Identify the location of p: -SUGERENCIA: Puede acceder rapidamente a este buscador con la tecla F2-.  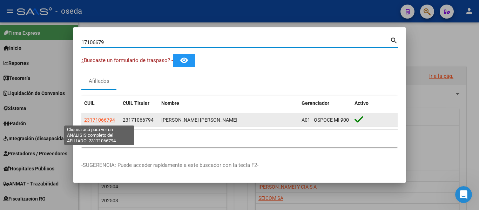
(240, 165).